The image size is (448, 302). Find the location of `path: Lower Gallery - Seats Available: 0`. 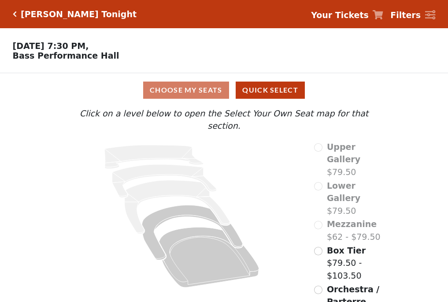

path: Lower Gallery - Seats Available: 0 is located at coordinates (164, 181).